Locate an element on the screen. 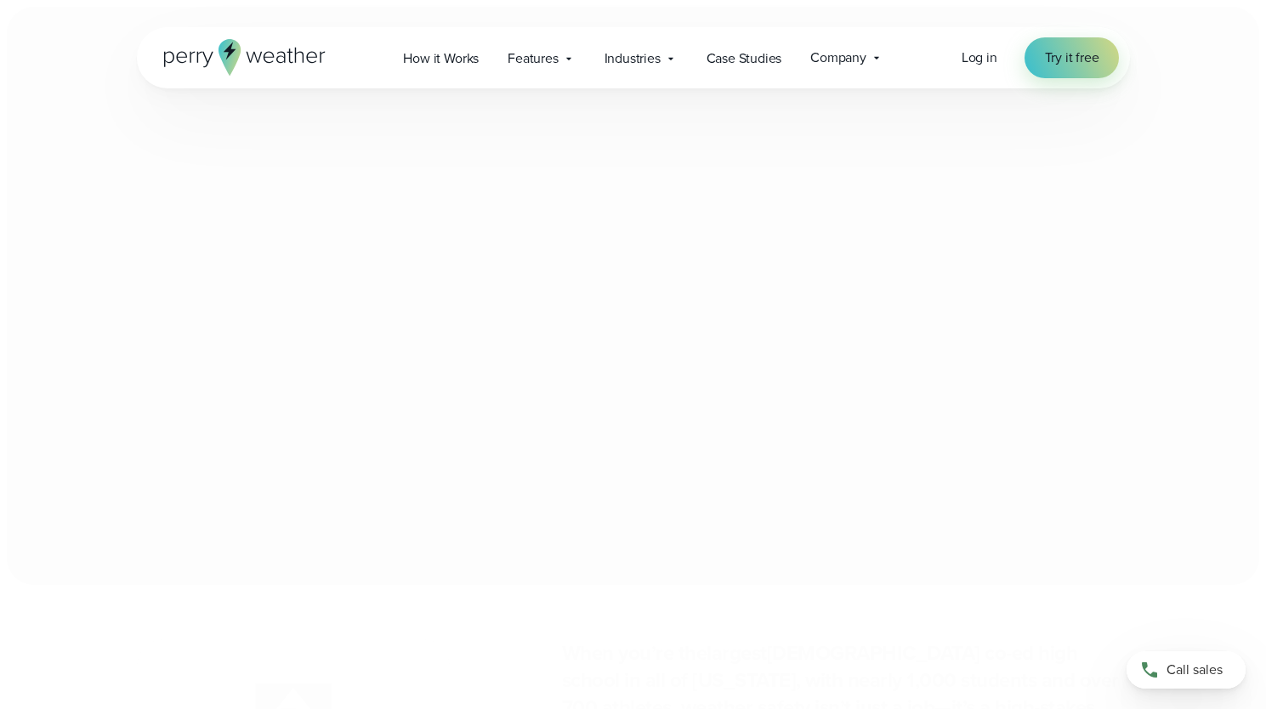 The width and height of the screenshot is (1266, 709). span: Case Studies is located at coordinates (744, 59).